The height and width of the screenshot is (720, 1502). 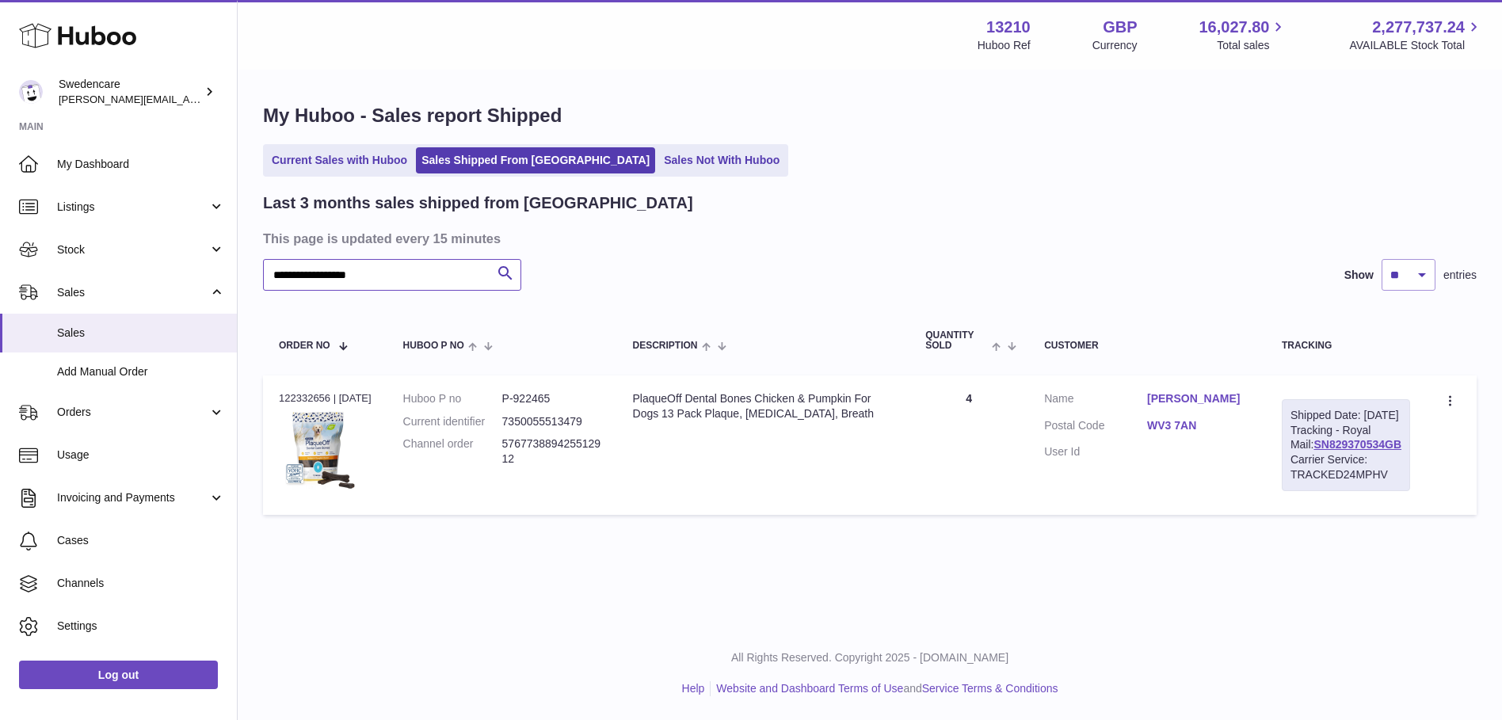 I want to click on span: Orders, so click(x=132, y=412).